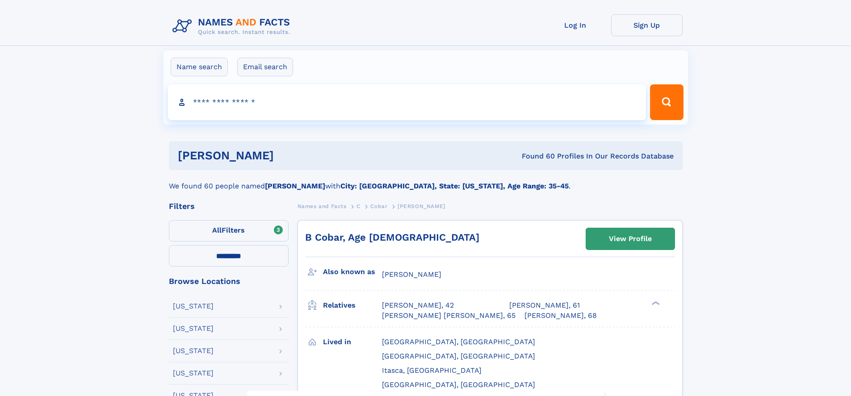  What do you see at coordinates (630, 239) in the screenshot?
I see `a: View Profile` at bounding box center [630, 239].